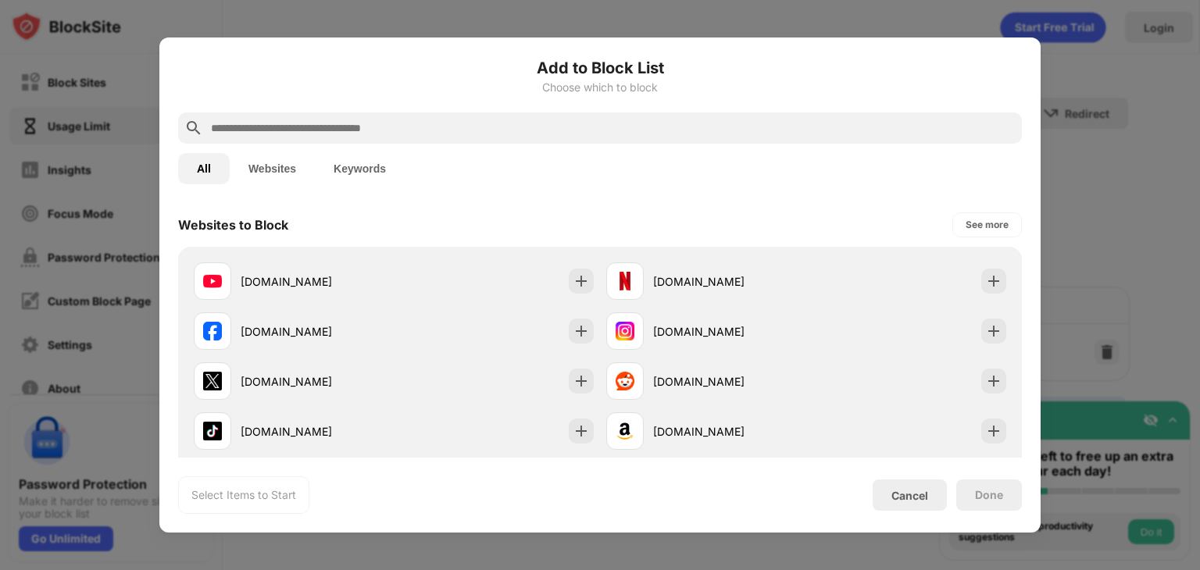 The width and height of the screenshot is (1200, 570). I want to click on button: All, so click(204, 169).